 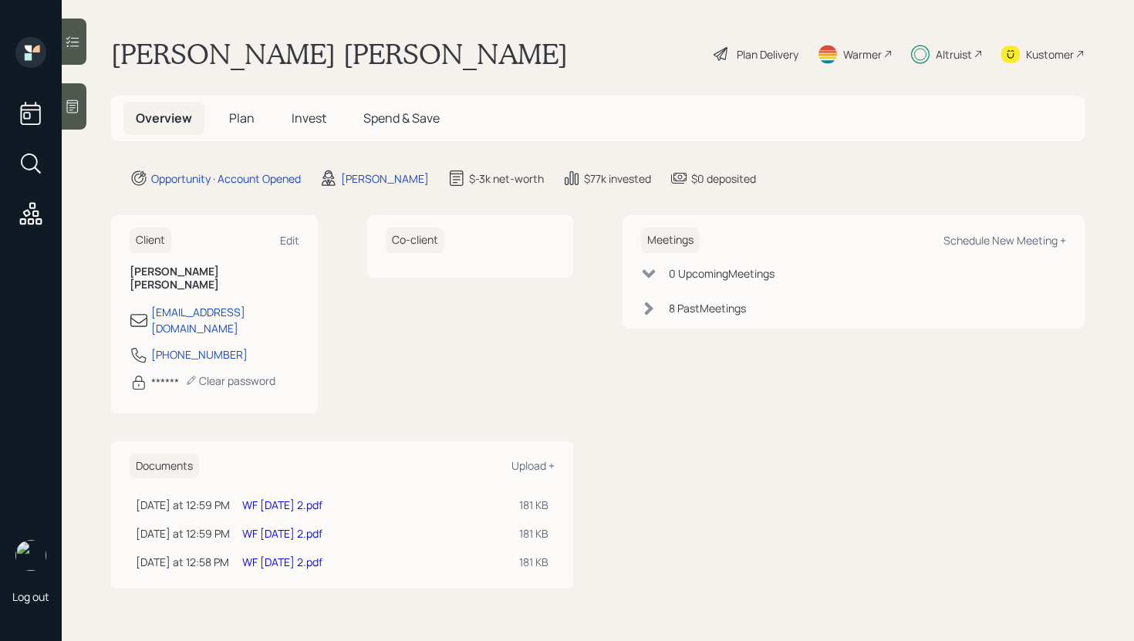 I want to click on div: Log out, so click(x=31, y=596).